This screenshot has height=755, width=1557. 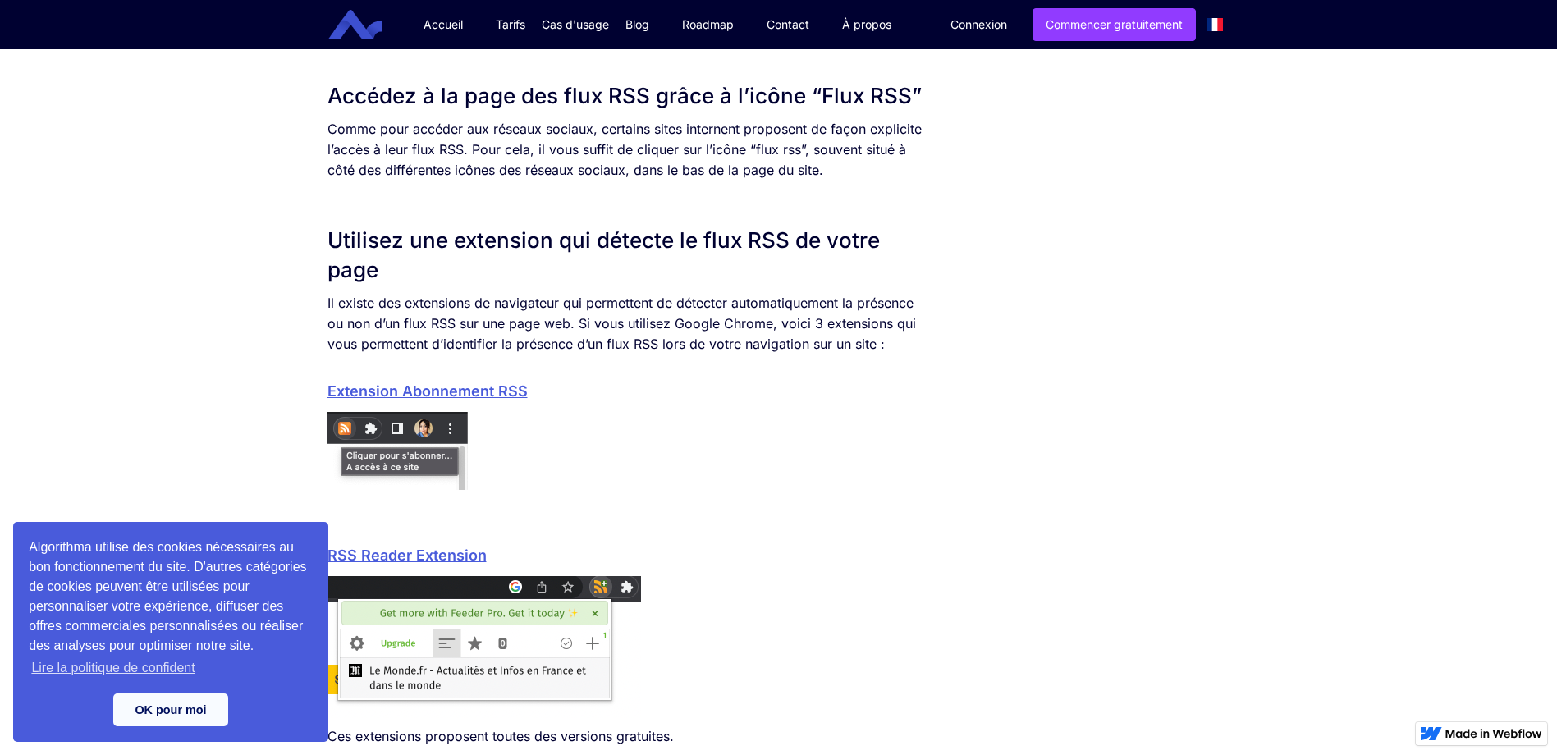 What do you see at coordinates (171, 632) in the screenshot?
I see `div: cookieconsent` at bounding box center [171, 632].